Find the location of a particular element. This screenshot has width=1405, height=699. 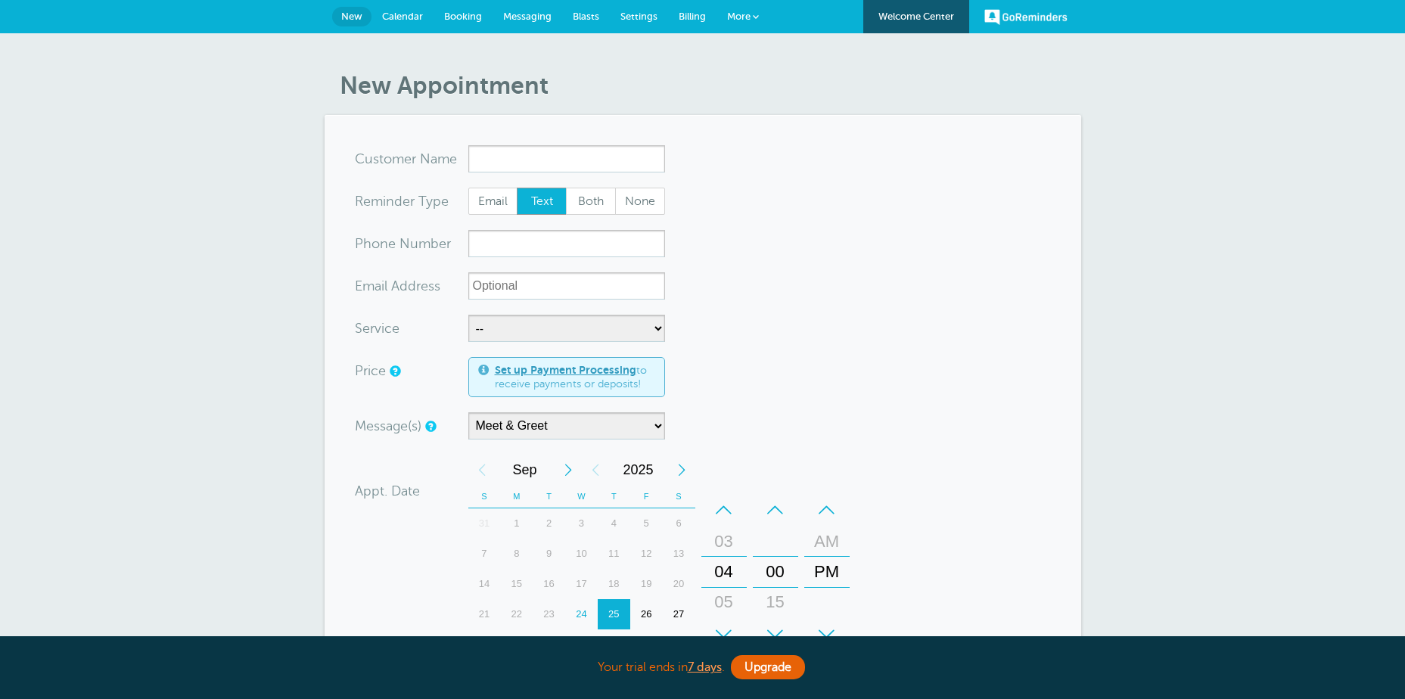

span: tomer N is located at coordinates (405, 159).